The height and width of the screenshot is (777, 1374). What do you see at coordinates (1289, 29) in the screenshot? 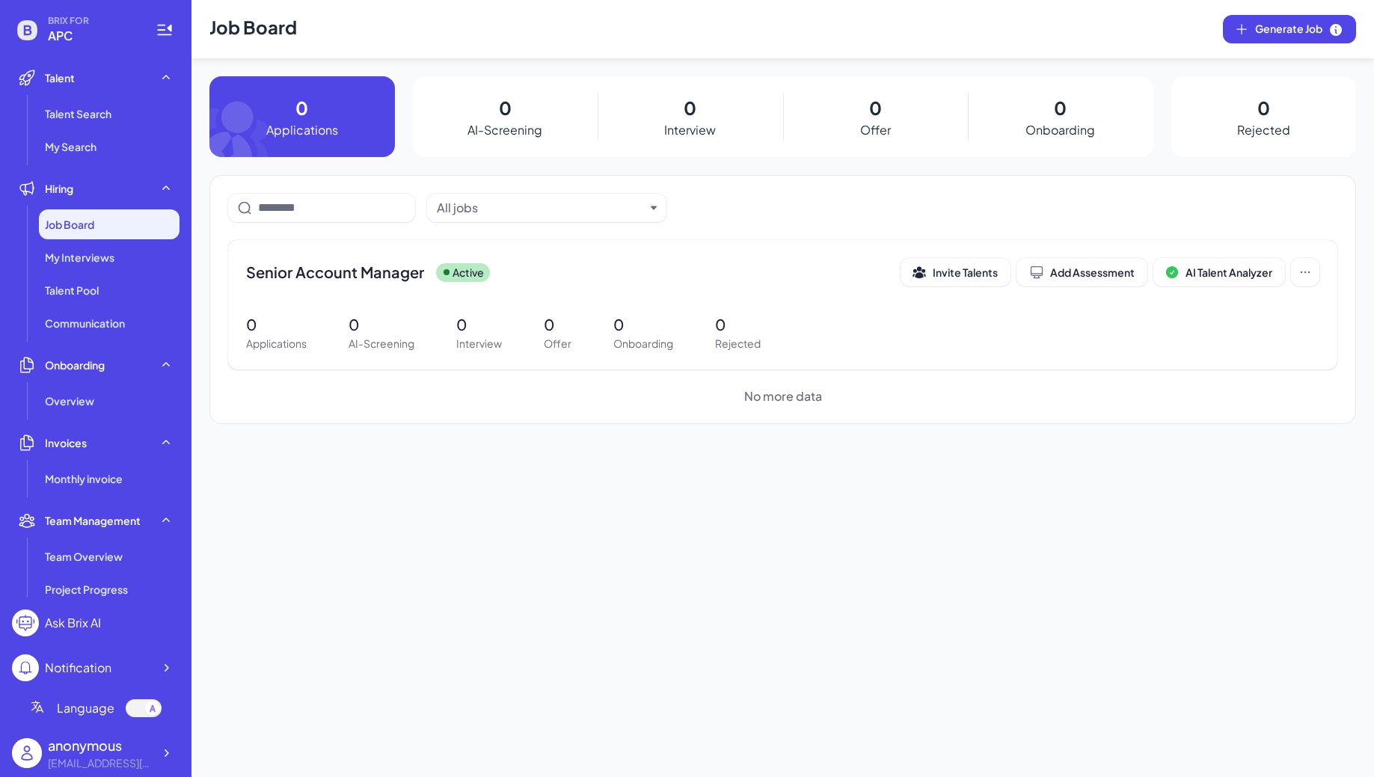
I see `button: Generate Job` at bounding box center [1289, 29].